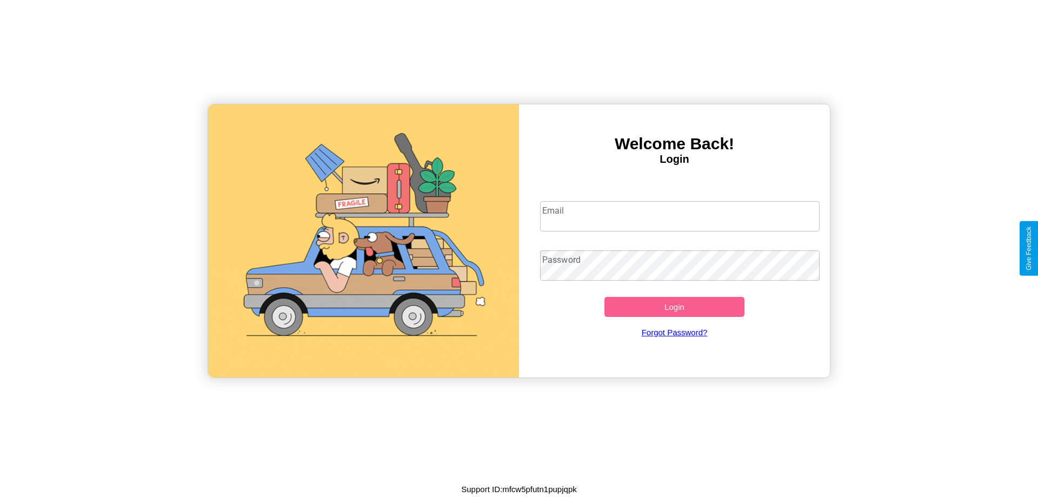 This screenshot has width=1038, height=497. Describe the element at coordinates (674, 144) in the screenshot. I see `h3: Welcome Back!` at that location.